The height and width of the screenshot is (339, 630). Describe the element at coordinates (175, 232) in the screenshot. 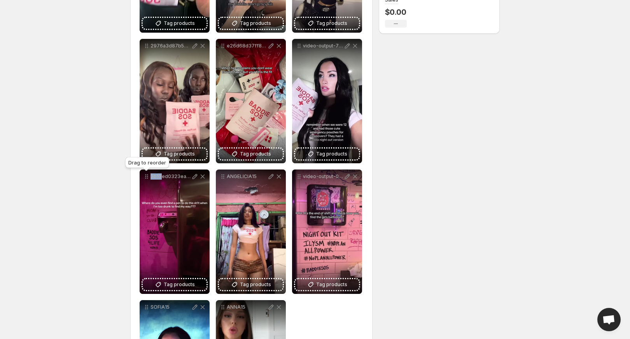

I see `div: 3b13ed0323ea42d0bc18cb29dd2cc4e5 2Tag products` at that location.